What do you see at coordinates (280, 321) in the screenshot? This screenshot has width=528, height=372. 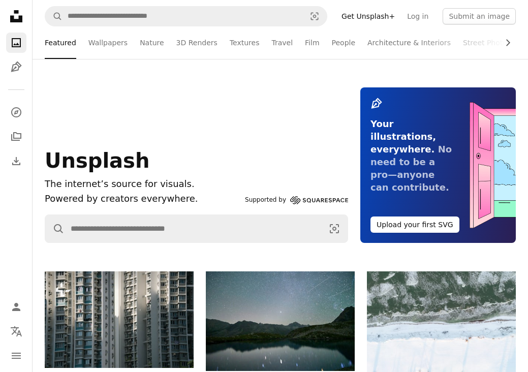 I see `a: Starry night sky over a calm mountain lake` at bounding box center [280, 321].